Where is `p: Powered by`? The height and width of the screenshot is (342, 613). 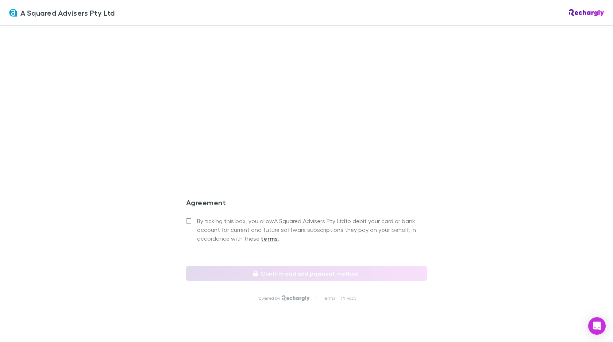
p: Powered by is located at coordinates (269, 298).